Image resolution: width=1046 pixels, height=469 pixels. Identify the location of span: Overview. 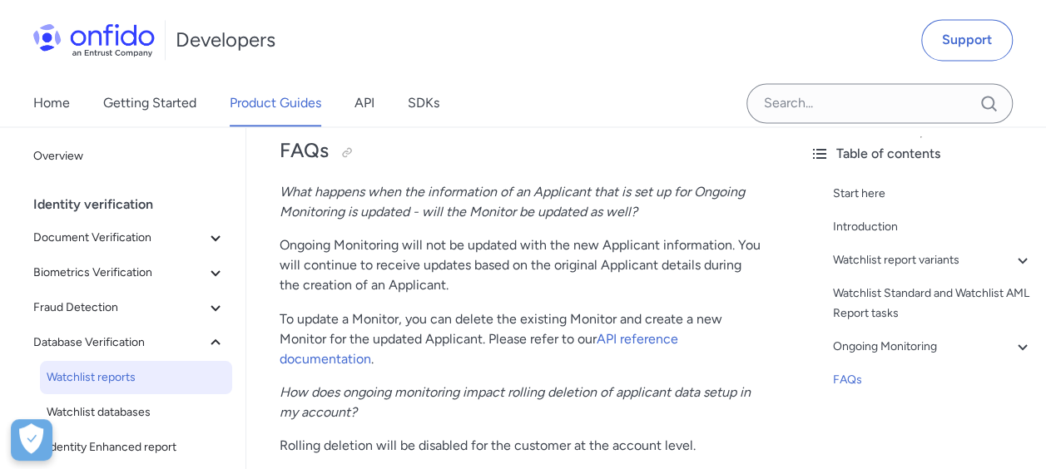
(129, 156).